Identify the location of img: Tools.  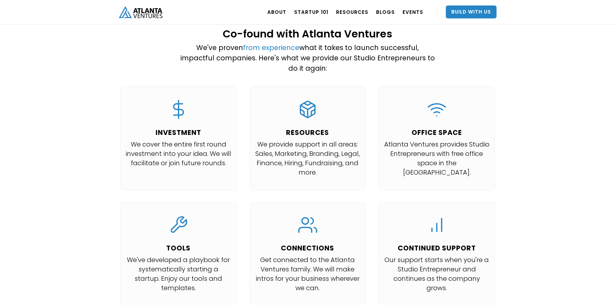
(179, 225).